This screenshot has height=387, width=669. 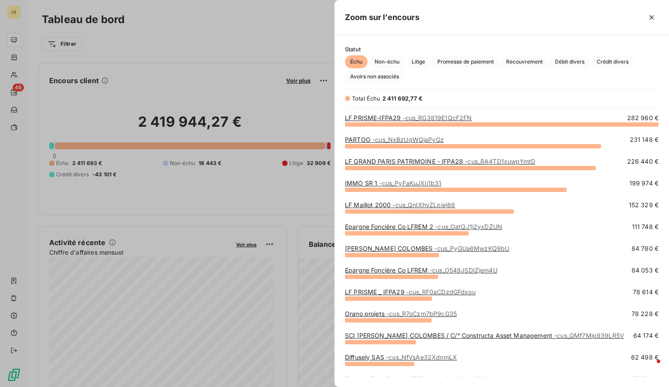 What do you see at coordinates (366, 98) in the screenshot?
I see `span: Total Échu` at bounding box center [366, 98].